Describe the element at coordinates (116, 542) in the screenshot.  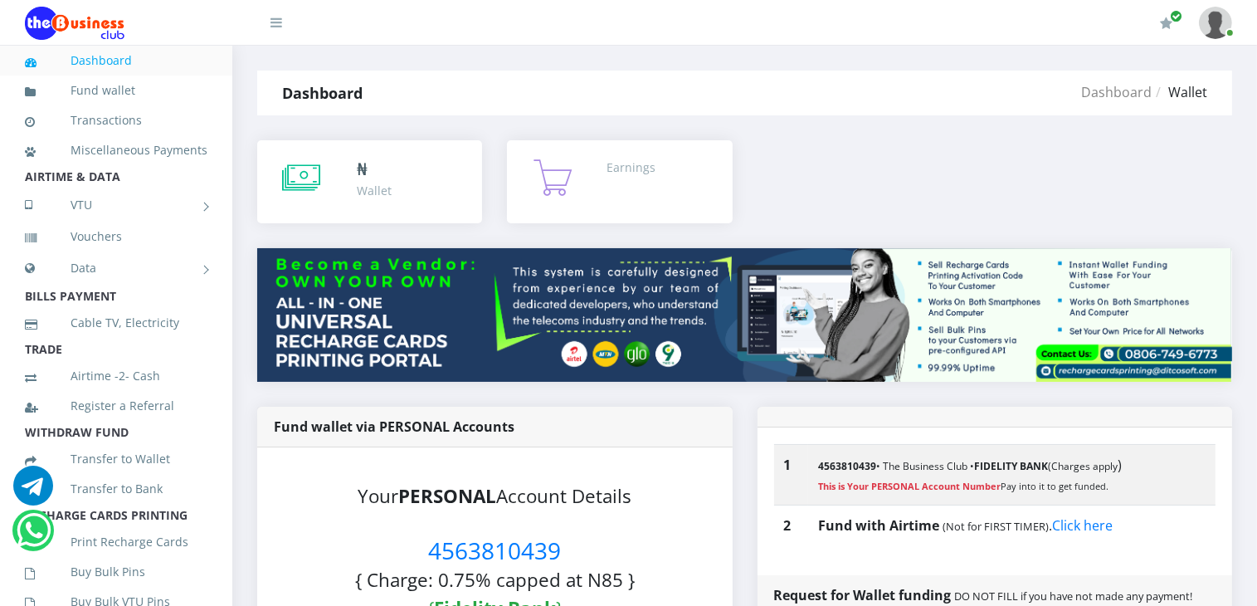
I see `a: Print Recharge Cards` at that location.